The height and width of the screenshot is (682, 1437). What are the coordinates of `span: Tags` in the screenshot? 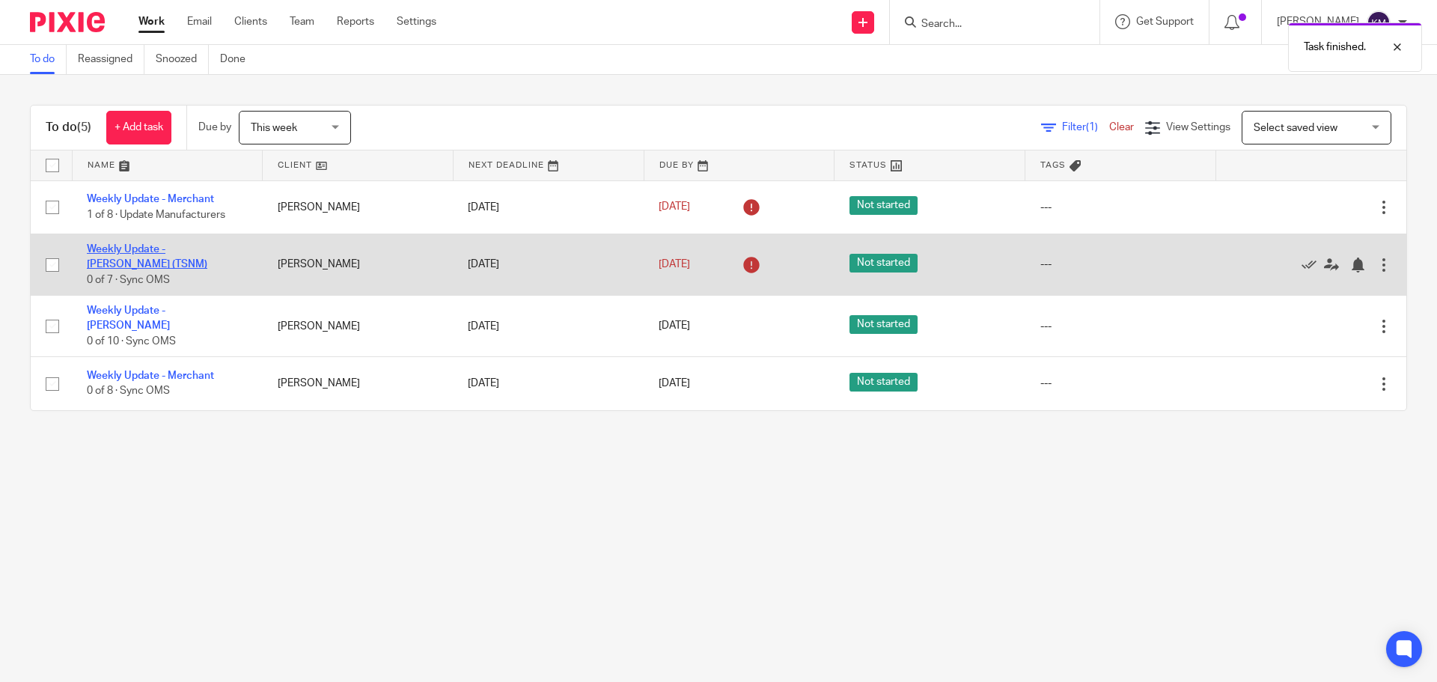 It's located at (1053, 165).